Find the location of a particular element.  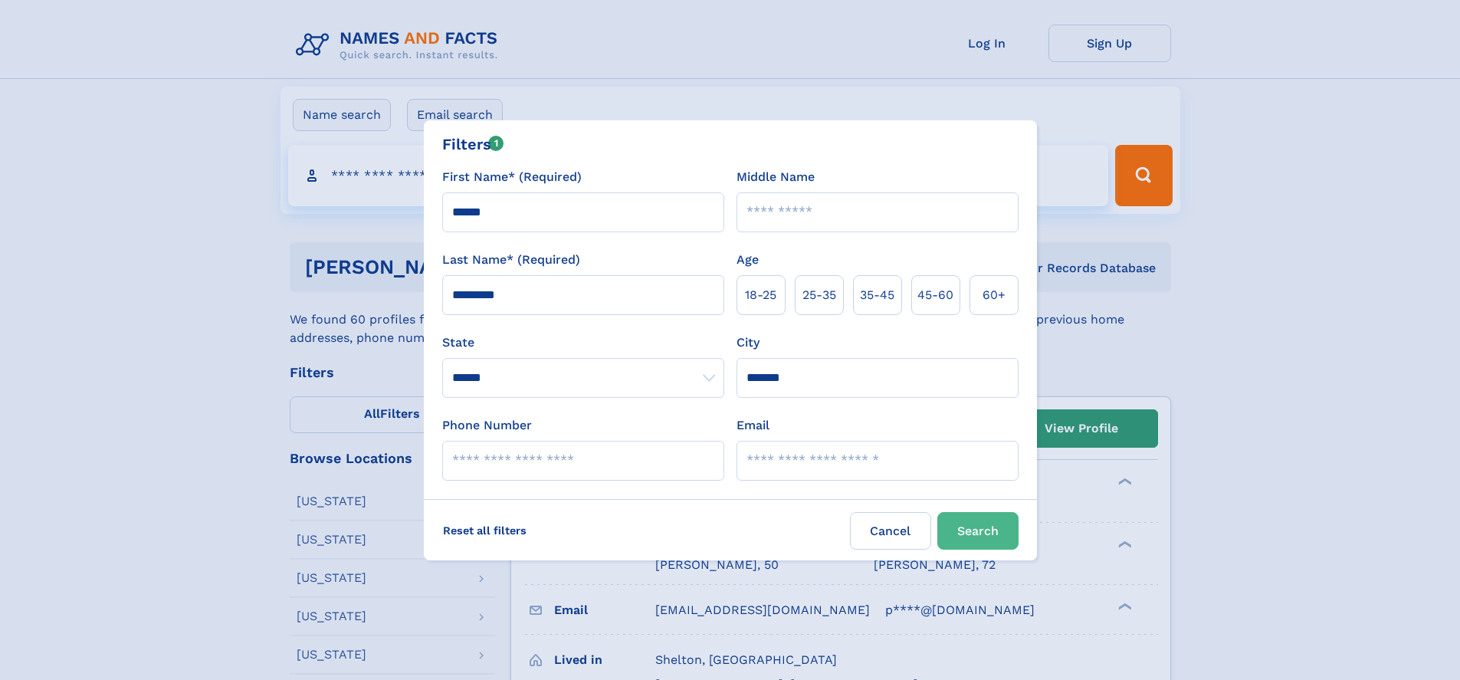

label: Phone Number is located at coordinates (487, 425).